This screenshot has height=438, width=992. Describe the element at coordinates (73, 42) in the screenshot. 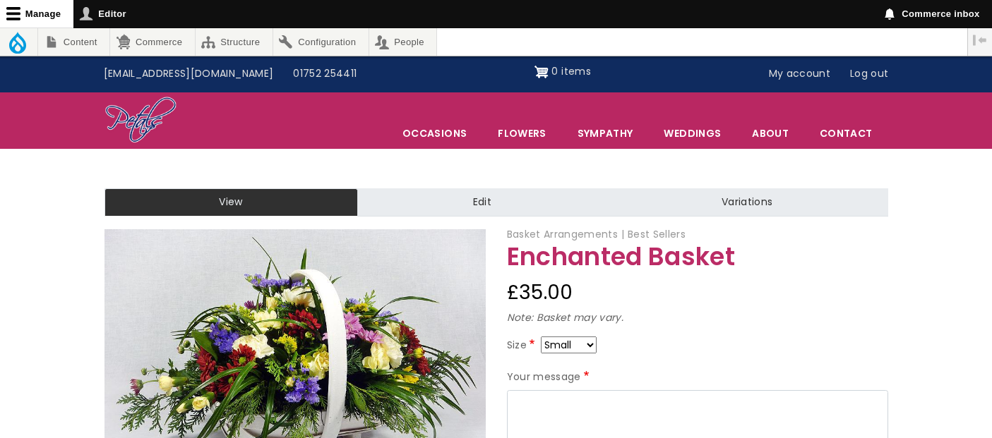

I see `a: Content` at that location.